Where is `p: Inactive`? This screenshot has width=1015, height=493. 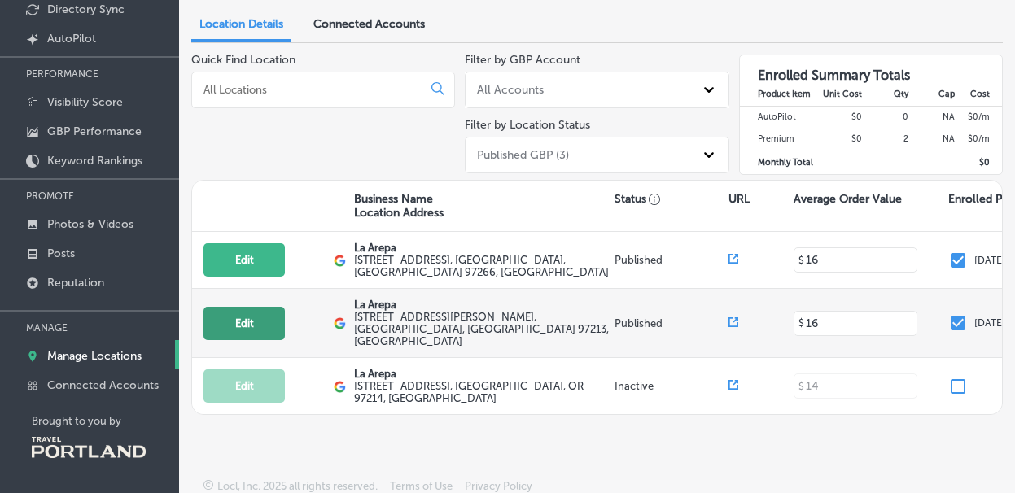 p: Inactive is located at coordinates (672, 386).